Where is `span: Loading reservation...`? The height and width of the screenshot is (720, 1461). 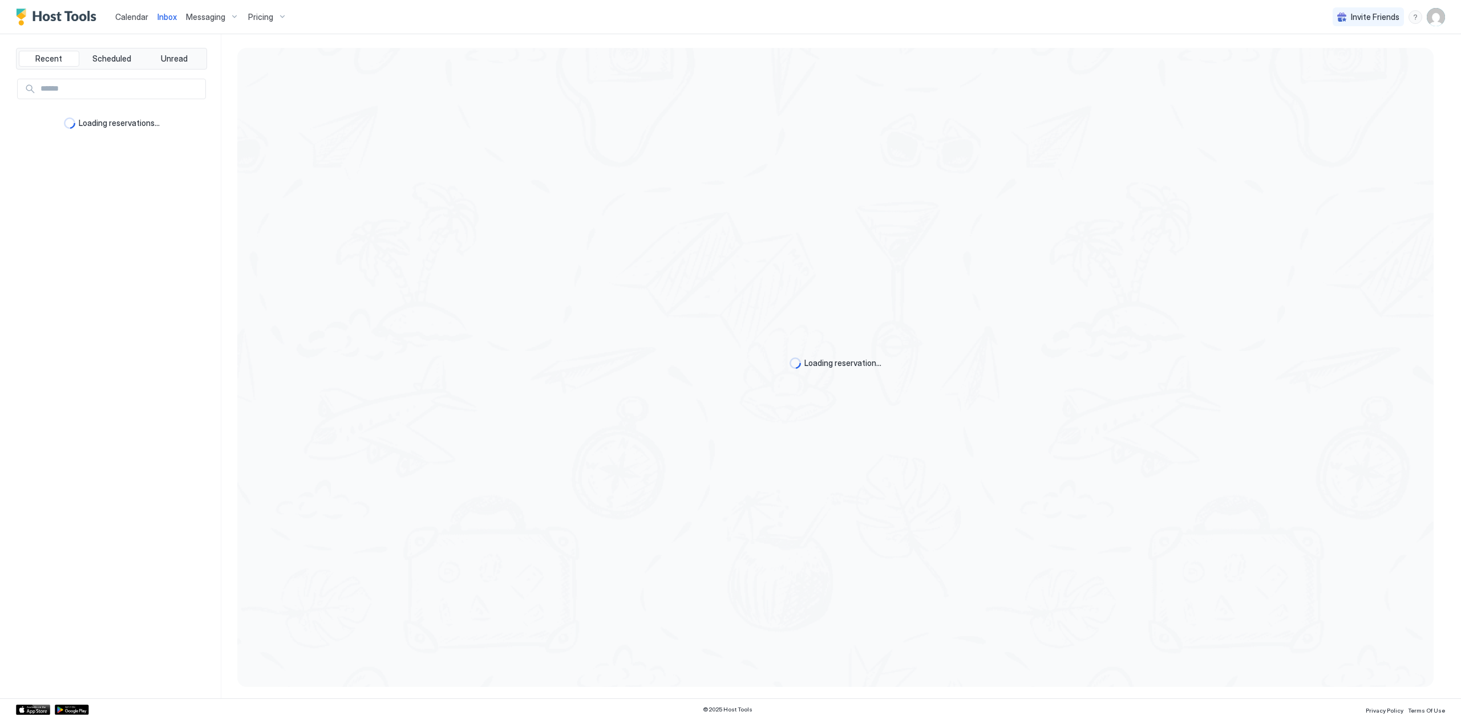 span: Loading reservation... is located at coordinates (843, 363).